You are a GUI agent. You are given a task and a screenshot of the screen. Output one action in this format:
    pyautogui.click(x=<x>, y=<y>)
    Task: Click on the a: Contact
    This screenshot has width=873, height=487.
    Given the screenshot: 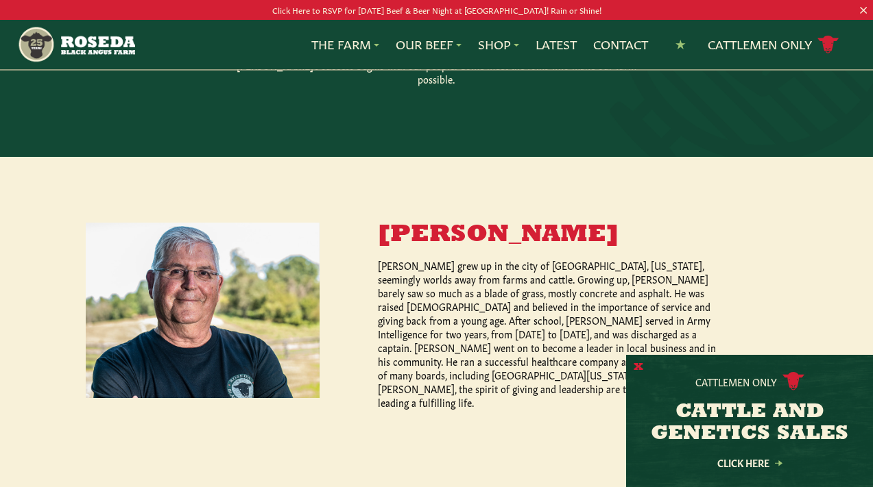 What is the action you would take?
    pyautogui.click(x=620, y=45)
    